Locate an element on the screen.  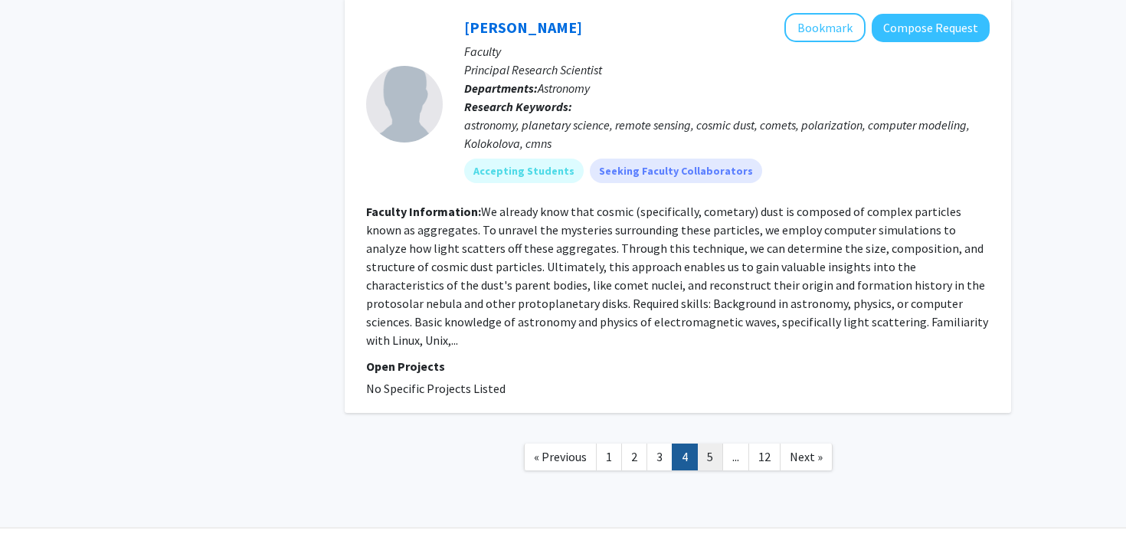
p: Faculty is located at coordinates (727, 51).